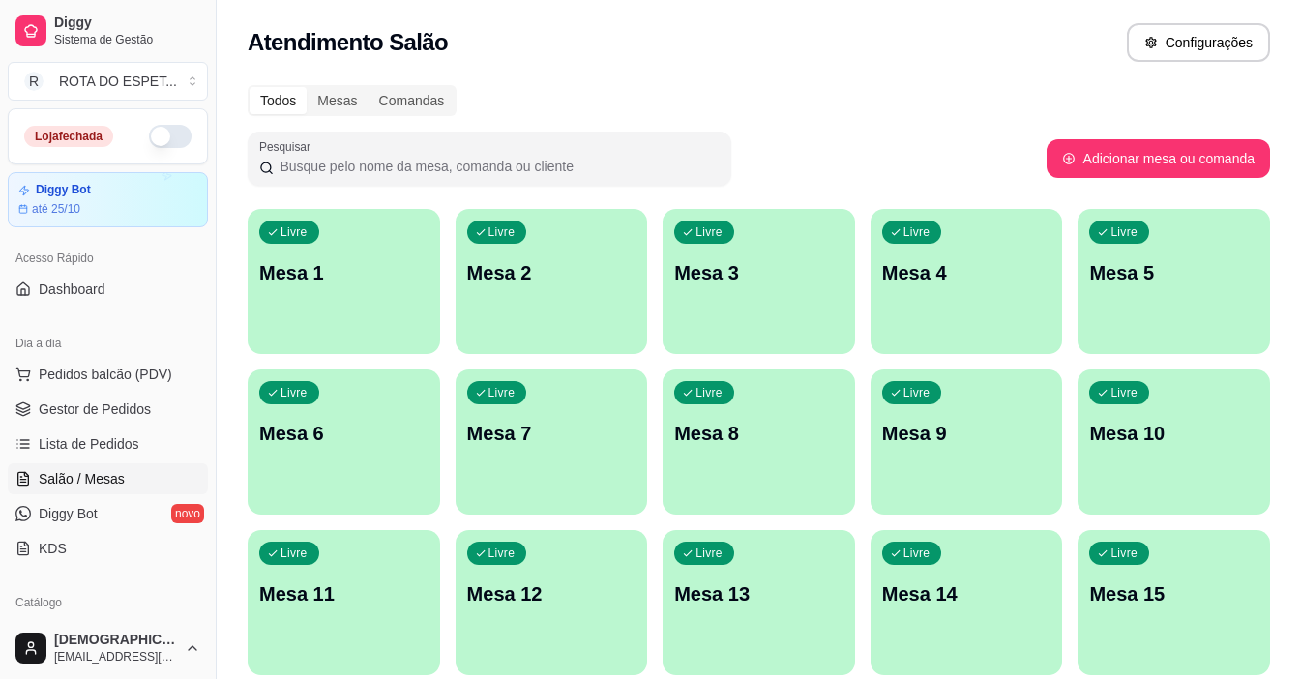 The image size is (1301, 679). What do you see at coordinates (105, 374) in the screenshot?
I see `span: Pedidos balcão (PDV)` at bounding box center [105, 374].